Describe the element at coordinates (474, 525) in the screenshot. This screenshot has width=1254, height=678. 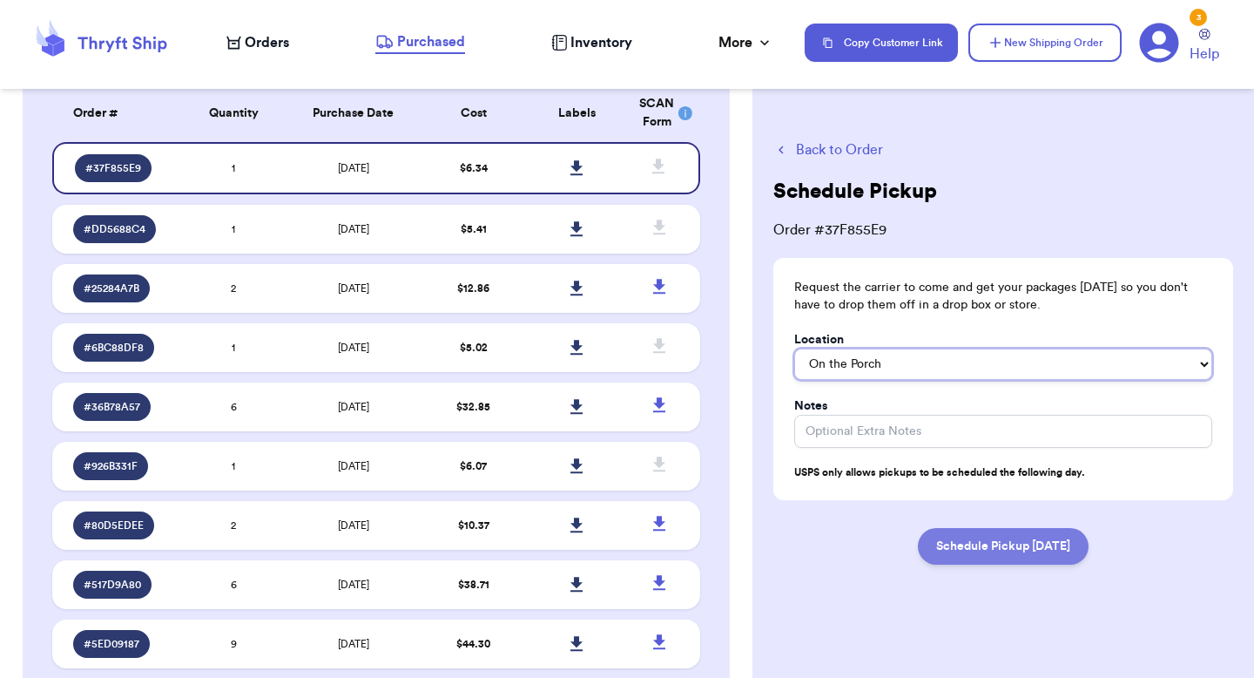
I see `span: $ 10.37` at that location.